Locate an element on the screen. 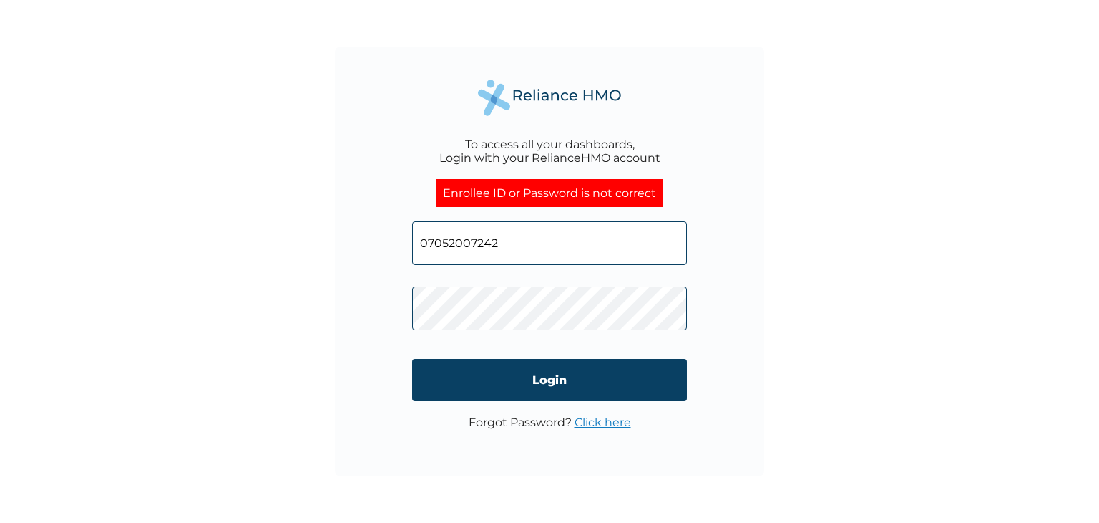 The height and width of the screenshot is (523, 1099). input: Login is located at coordinates (550, 379).